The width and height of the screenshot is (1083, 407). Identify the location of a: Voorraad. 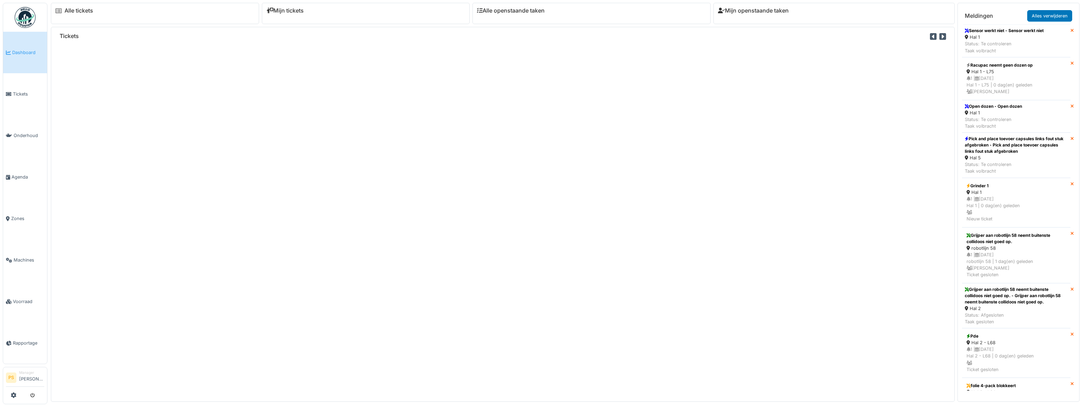
(25, 301).